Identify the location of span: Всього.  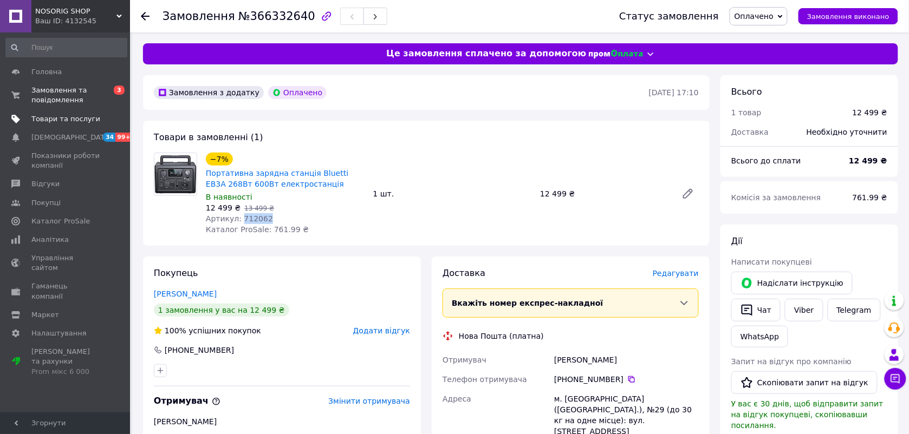
(746, 92).